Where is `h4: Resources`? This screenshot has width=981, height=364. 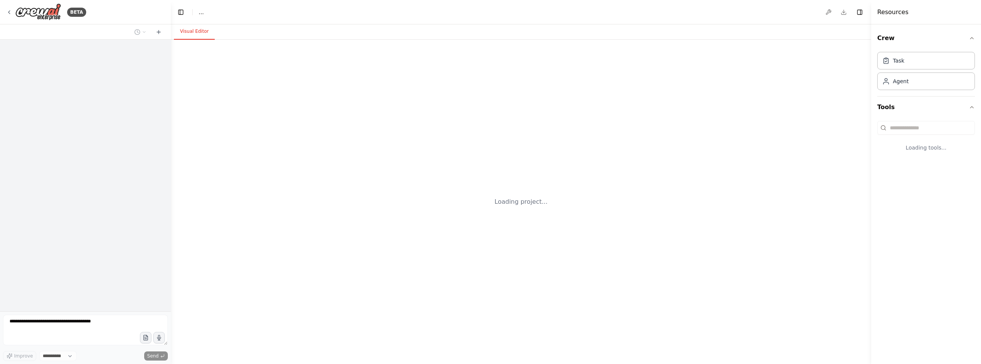 h4: Resources is located at coordinates (893, 12).